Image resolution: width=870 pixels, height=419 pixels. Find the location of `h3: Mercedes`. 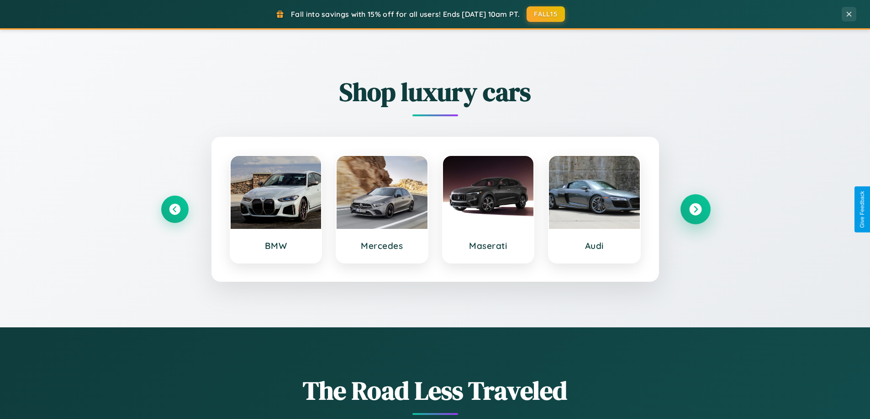

h3: Mercedes is located at coordinates (382, 246).